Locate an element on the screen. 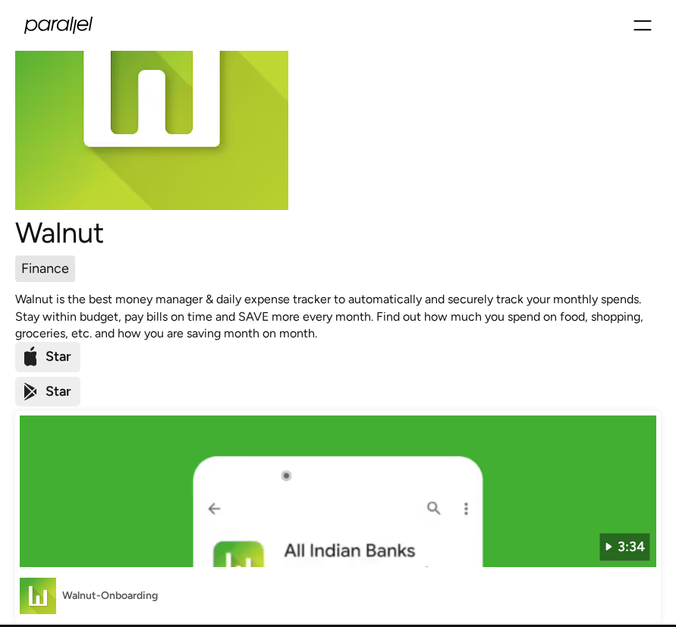 The image size is (676, 627). a: Walnut-Onboarding3:34Walnut-OnboardingWalnut-Onboarding is located at coordinates (338, 517).